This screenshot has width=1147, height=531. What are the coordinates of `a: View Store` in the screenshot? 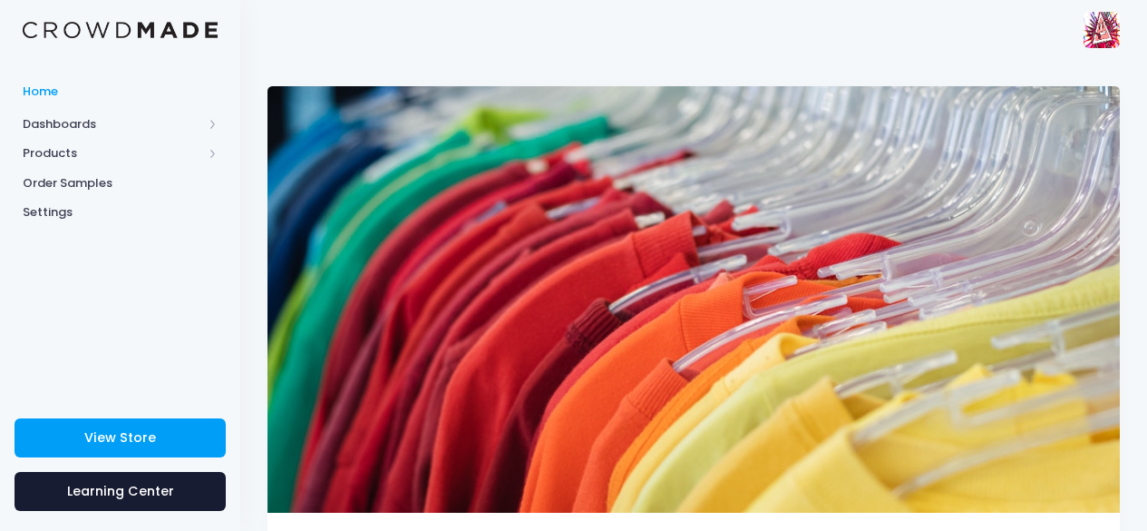 It's located at (120, 437).